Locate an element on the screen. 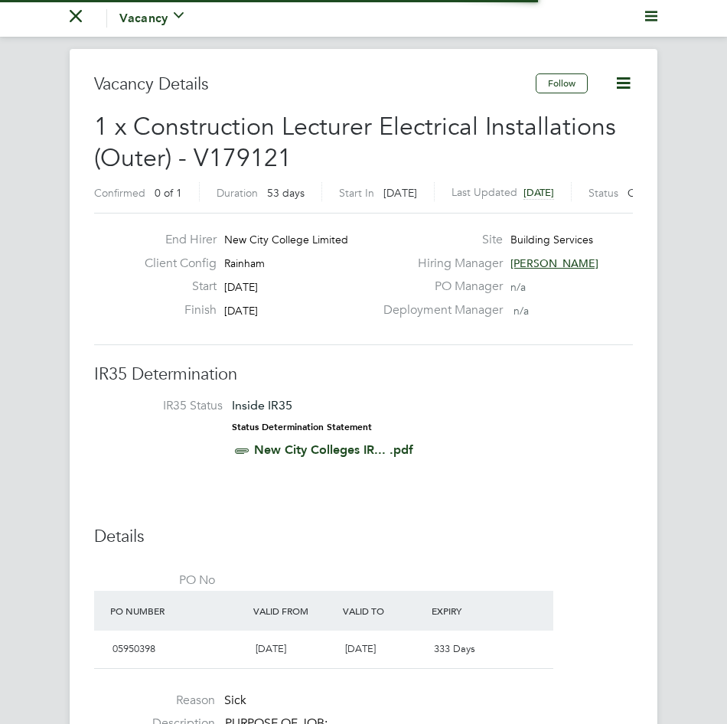 This screenshot has height=724, width=727. label: Last Updated is located at coordinates (484, 192).